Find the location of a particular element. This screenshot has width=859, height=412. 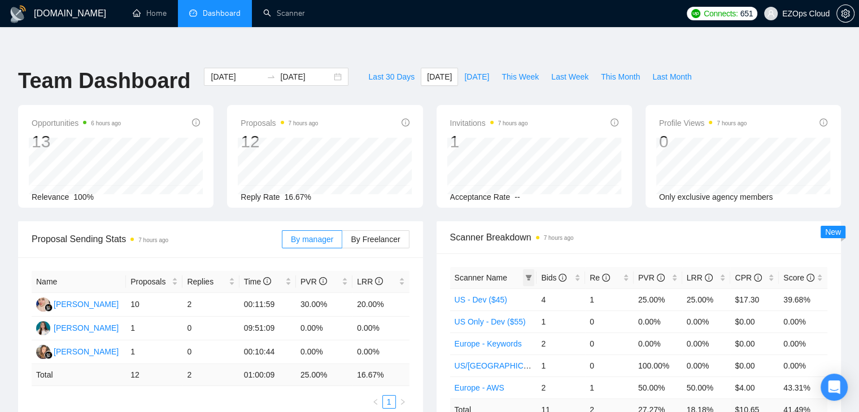

time: 6 hours ago is located at coordinates (106, 123).